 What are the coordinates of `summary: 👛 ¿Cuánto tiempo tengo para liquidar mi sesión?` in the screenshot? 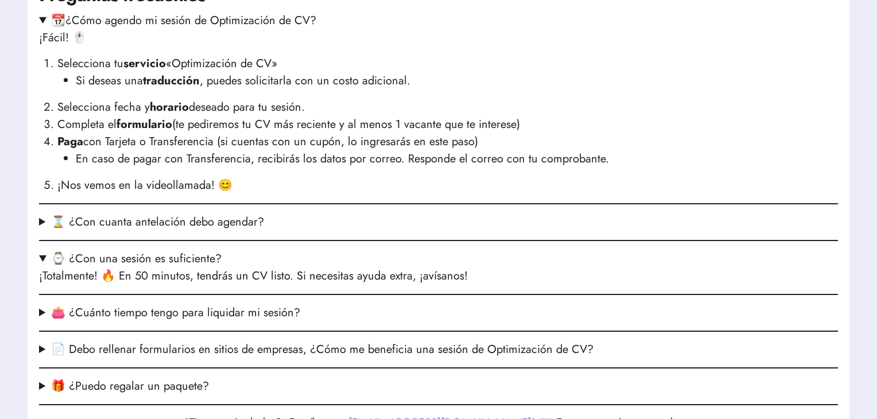 It's located at (439, 313).